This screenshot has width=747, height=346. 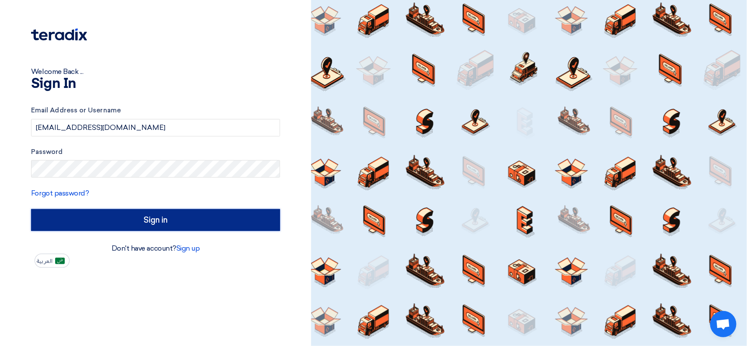 I want to click on button: العربية, so click(x=52, y=261).